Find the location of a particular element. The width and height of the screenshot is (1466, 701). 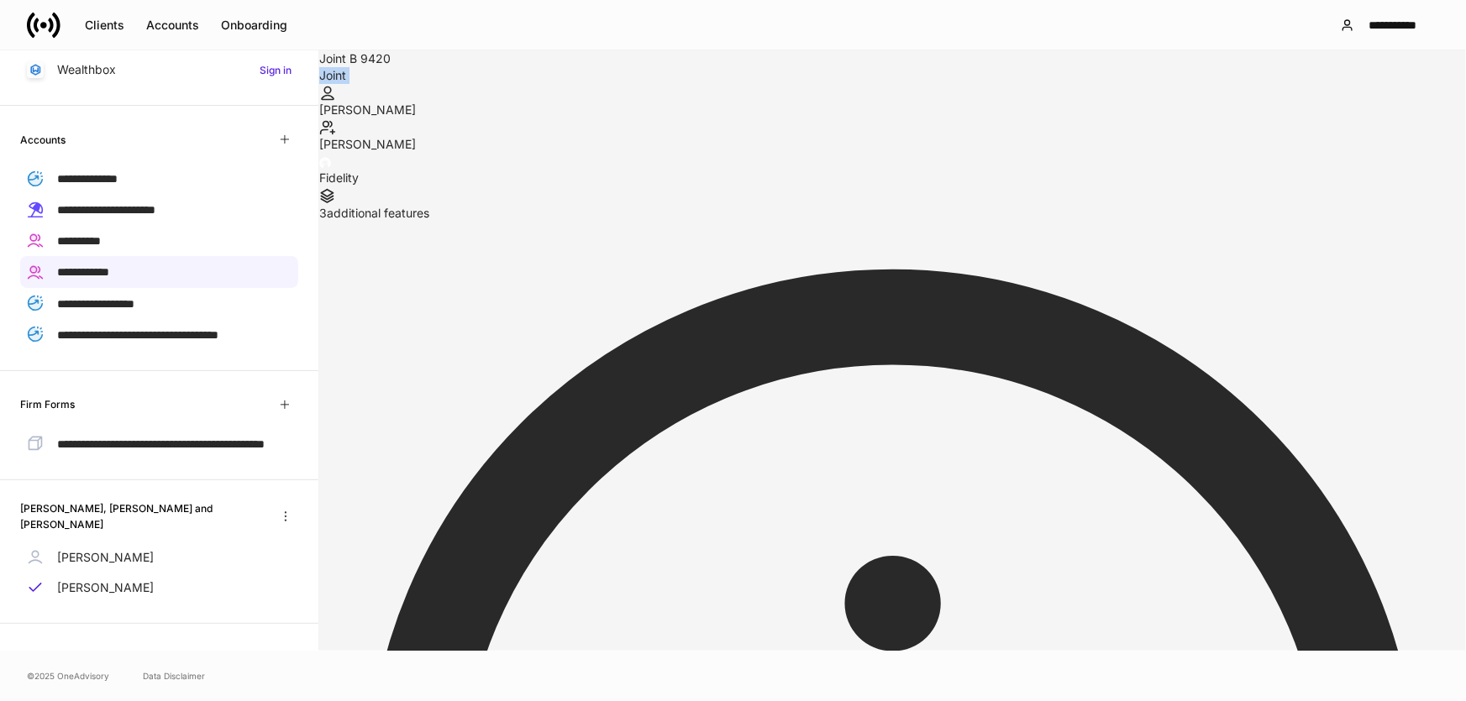

h6: Accounts is located at coordinates (43, 139).